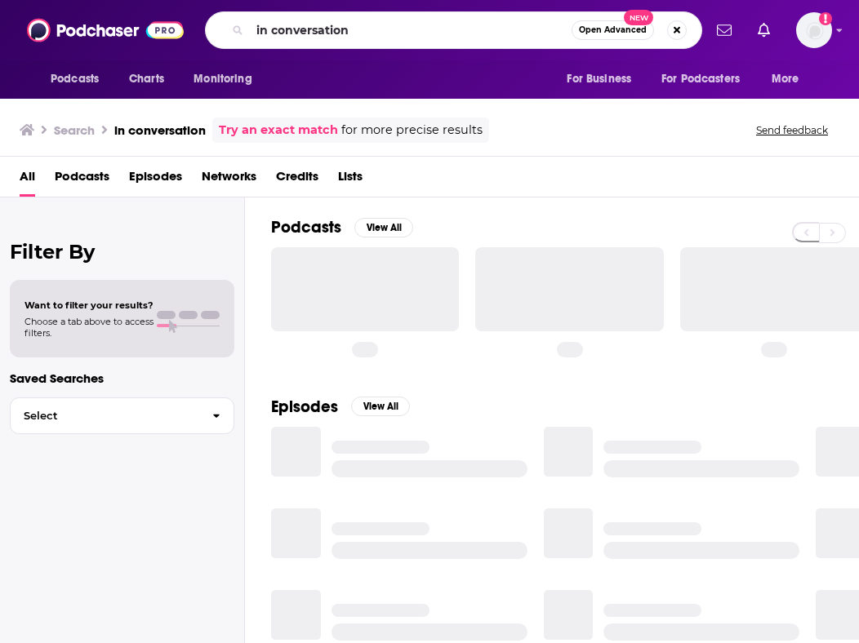  What do you see at coordinates (700, 79) in the screenshot?
I see `span: For Podcasters` at bounding box center [700, 79].